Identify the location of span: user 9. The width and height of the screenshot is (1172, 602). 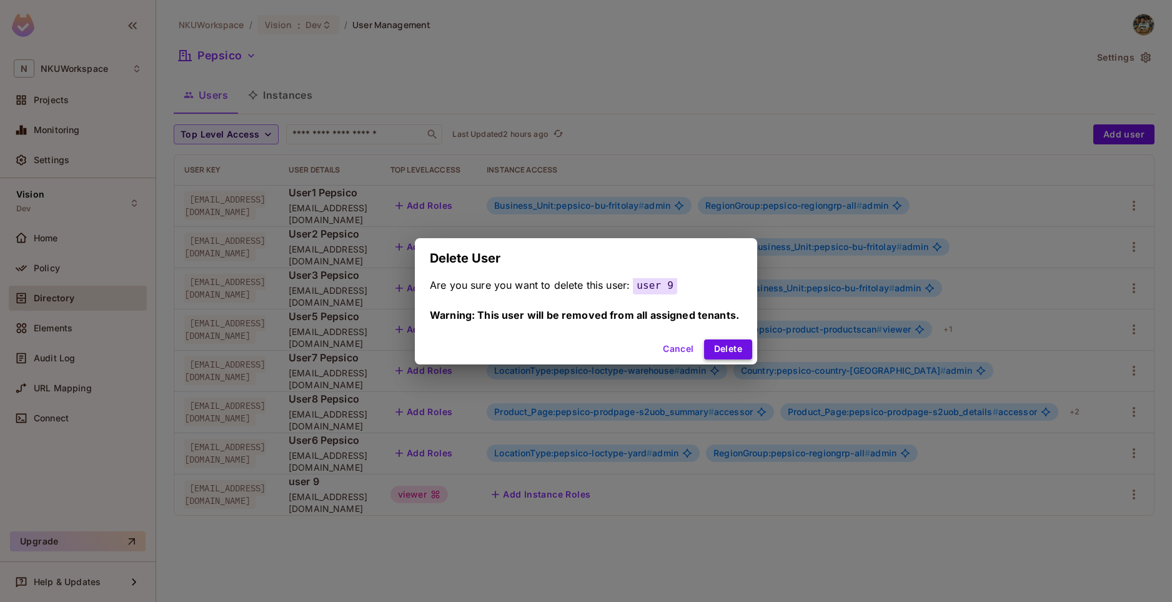
(655, 285).